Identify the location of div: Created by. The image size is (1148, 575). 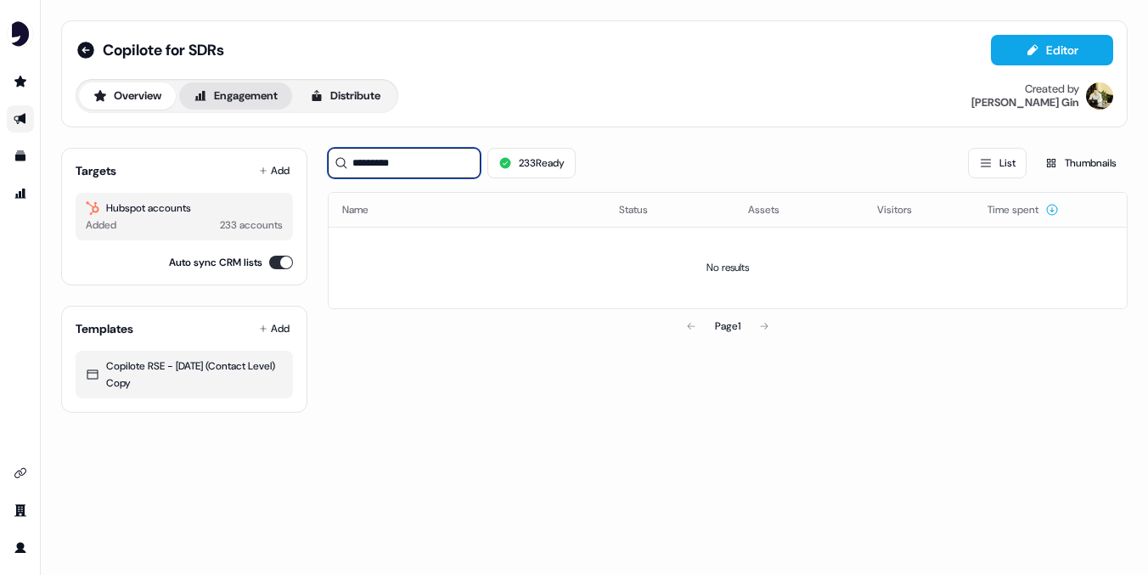
(1052, 89).